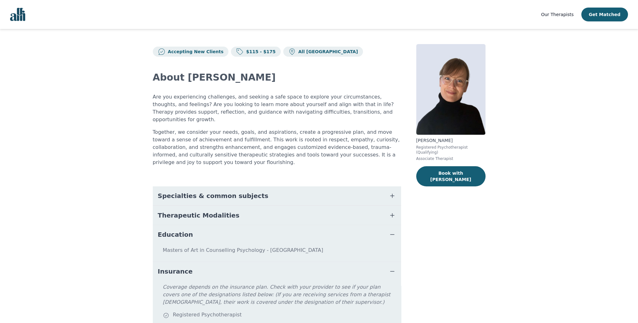 The image size is (638, 323). I want to click on span: Therapeutic Modalities, so click(198, 215).